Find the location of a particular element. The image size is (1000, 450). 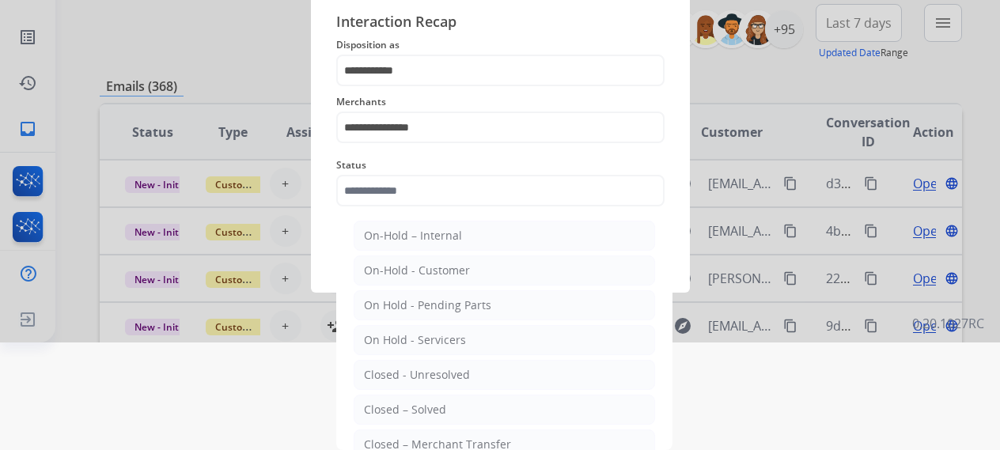

p: 0.20.1027RC is located at coordinates (947, 323).